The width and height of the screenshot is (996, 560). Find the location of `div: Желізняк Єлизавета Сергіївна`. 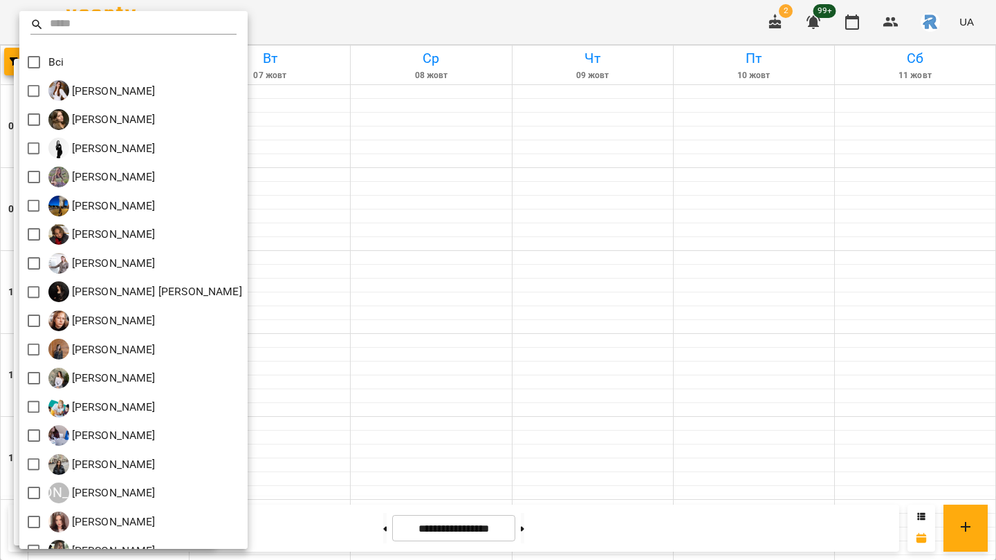

div: Желізняк Єлизавета Сергіївна is located at coordinates (102, 91).